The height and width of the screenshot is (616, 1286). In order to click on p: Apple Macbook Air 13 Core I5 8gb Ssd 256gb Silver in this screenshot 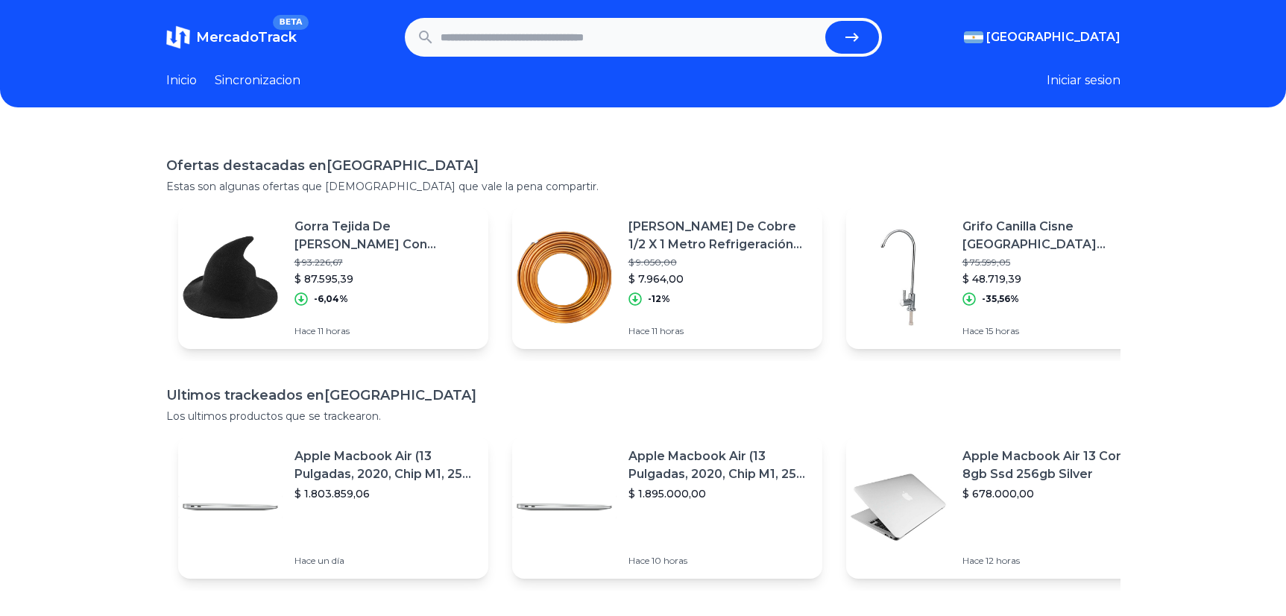, I will do `click(1053, 465)`.